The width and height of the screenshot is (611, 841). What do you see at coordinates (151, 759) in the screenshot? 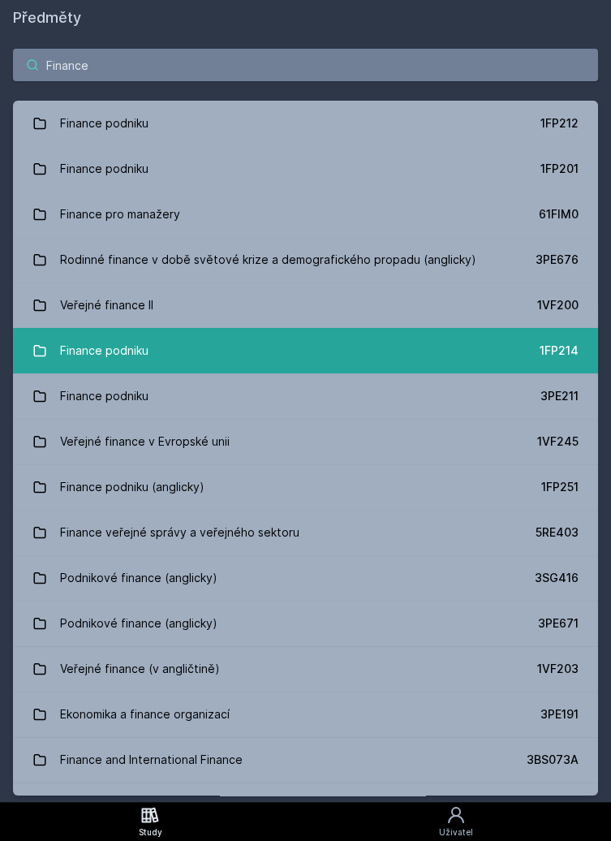
I see `div: Finance and International Finance` at bounding box center [151, 759].